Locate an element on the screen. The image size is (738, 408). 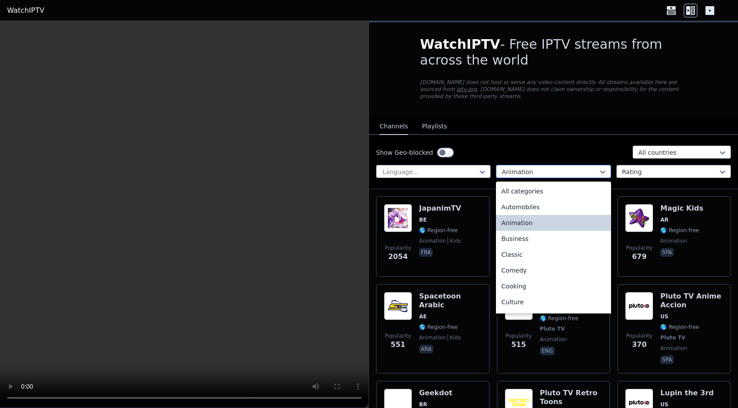
a: WatchIPTV is located at coordinates (25, 11).